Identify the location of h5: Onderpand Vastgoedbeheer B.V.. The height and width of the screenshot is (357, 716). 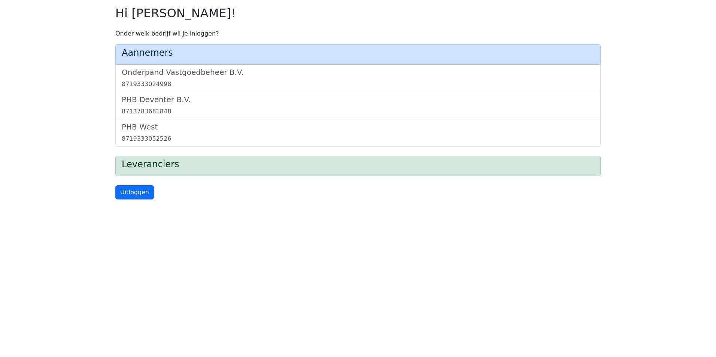
(358, 72).